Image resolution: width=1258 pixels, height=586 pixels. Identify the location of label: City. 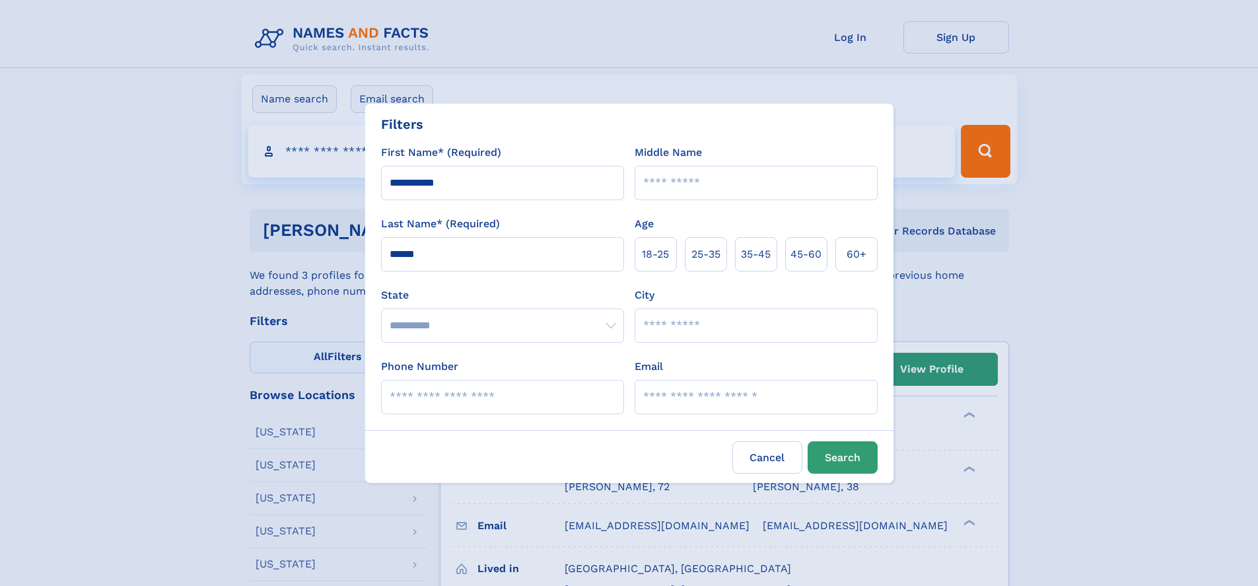
(645, 295).